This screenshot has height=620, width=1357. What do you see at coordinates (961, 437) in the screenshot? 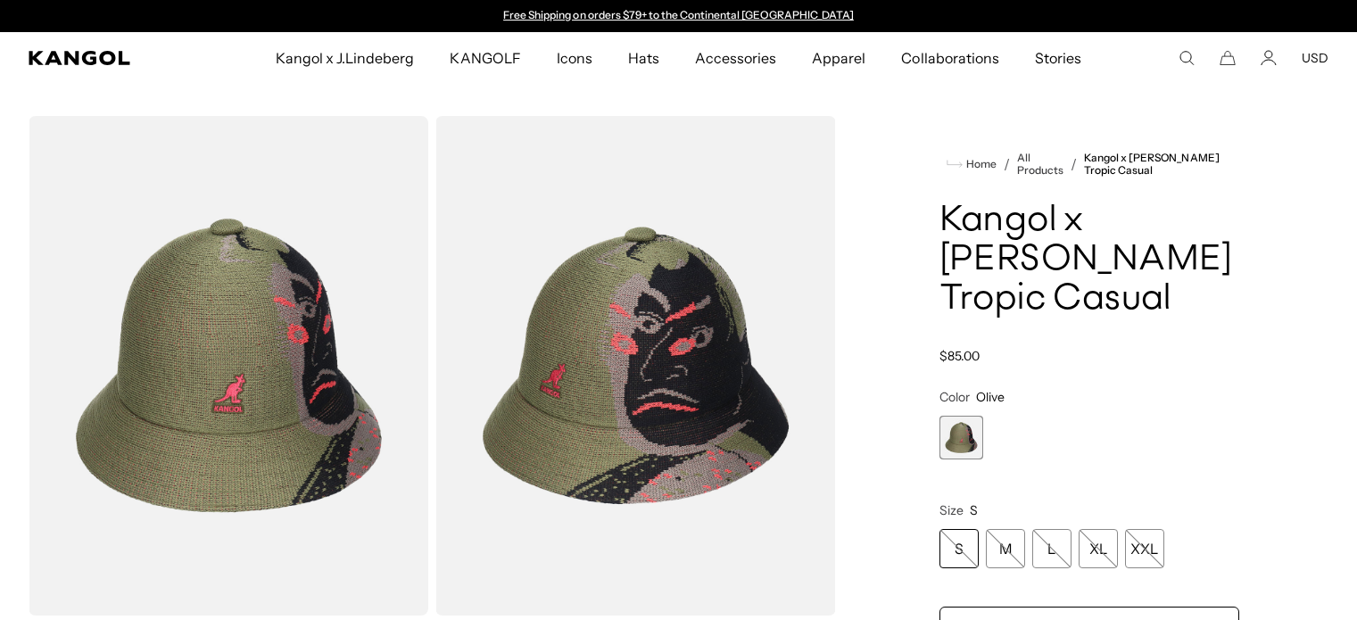
I see `label: Olive` at bounding box center [961, 437].